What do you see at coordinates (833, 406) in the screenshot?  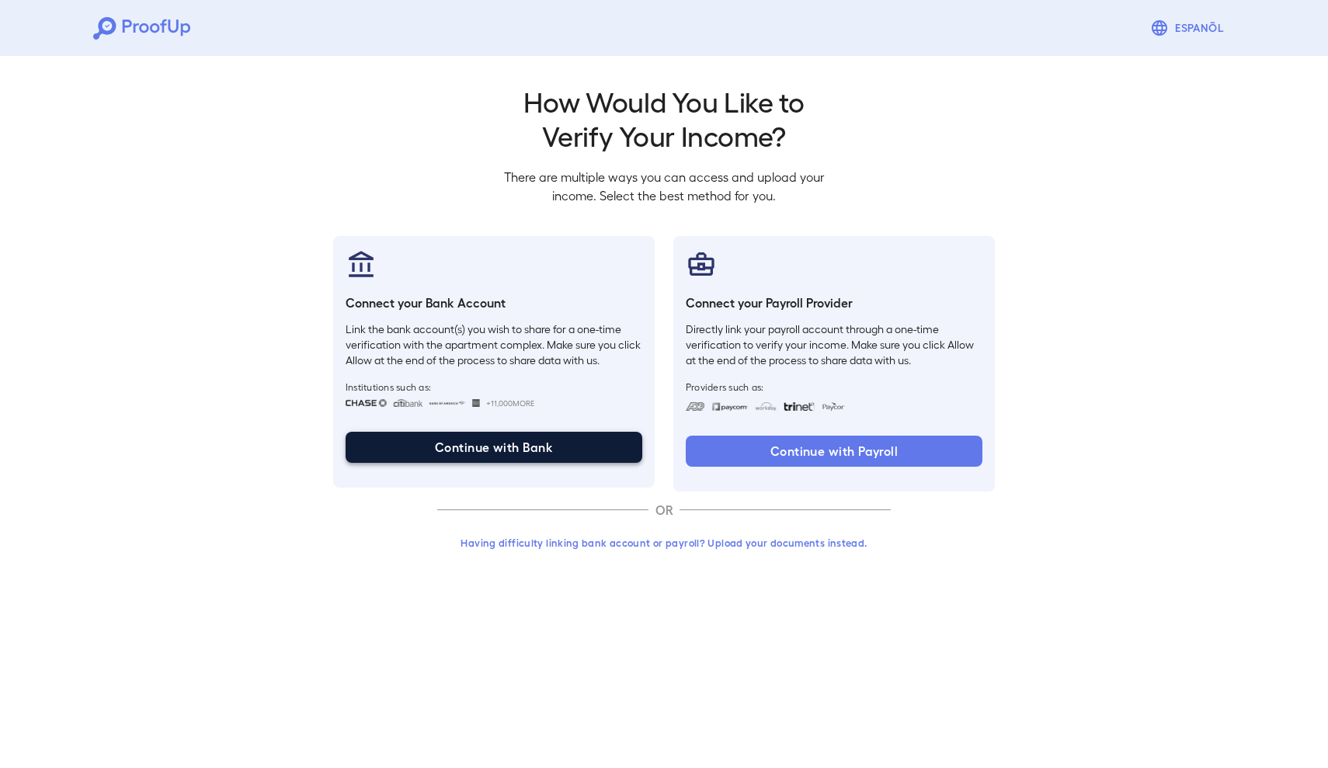 I see `img: paycon.svg` at bounding box center [833, 406].